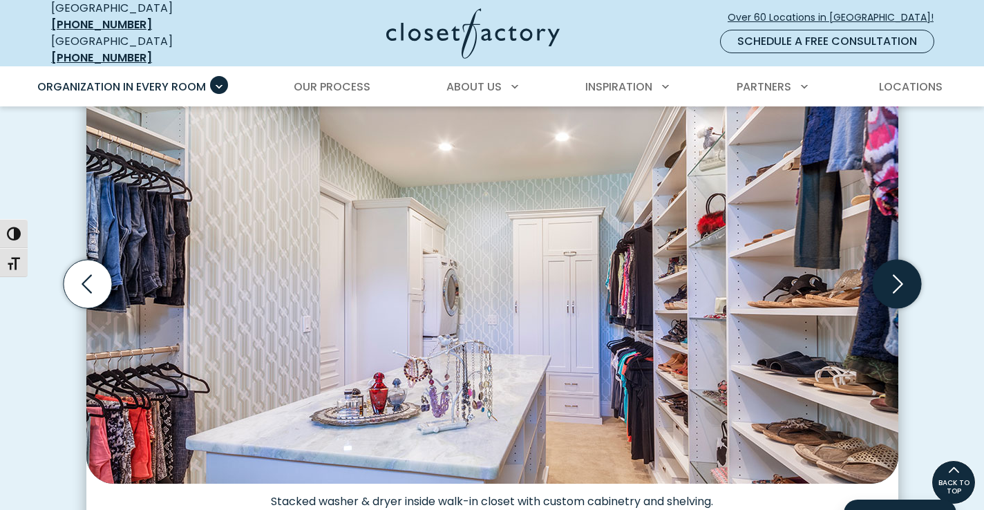 The image size is (984, 510). Describe the element at coordinates (492, 496) in the screenshot. I see `figcaption: Stacked washer & dryer inside walk-in closet with custom cabinetry and shelving.` at that location.